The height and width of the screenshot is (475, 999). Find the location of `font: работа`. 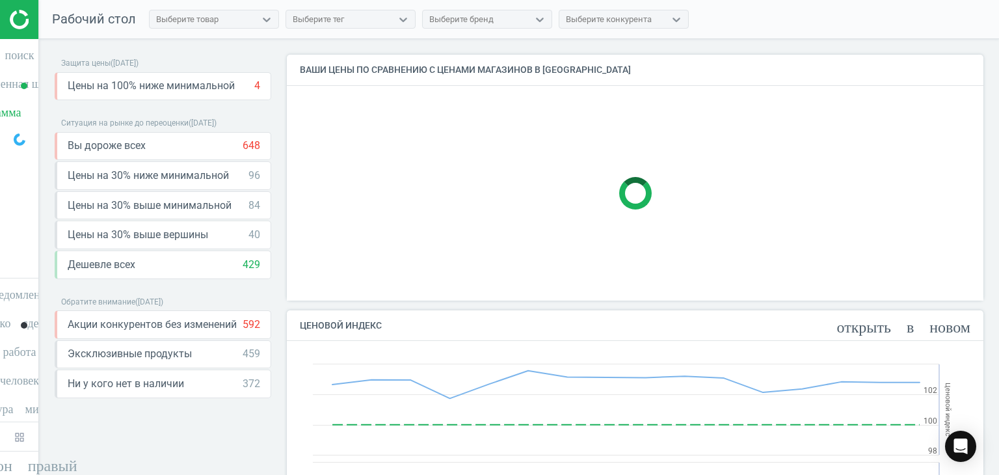

font: работа is located at coordinates (20, 350).